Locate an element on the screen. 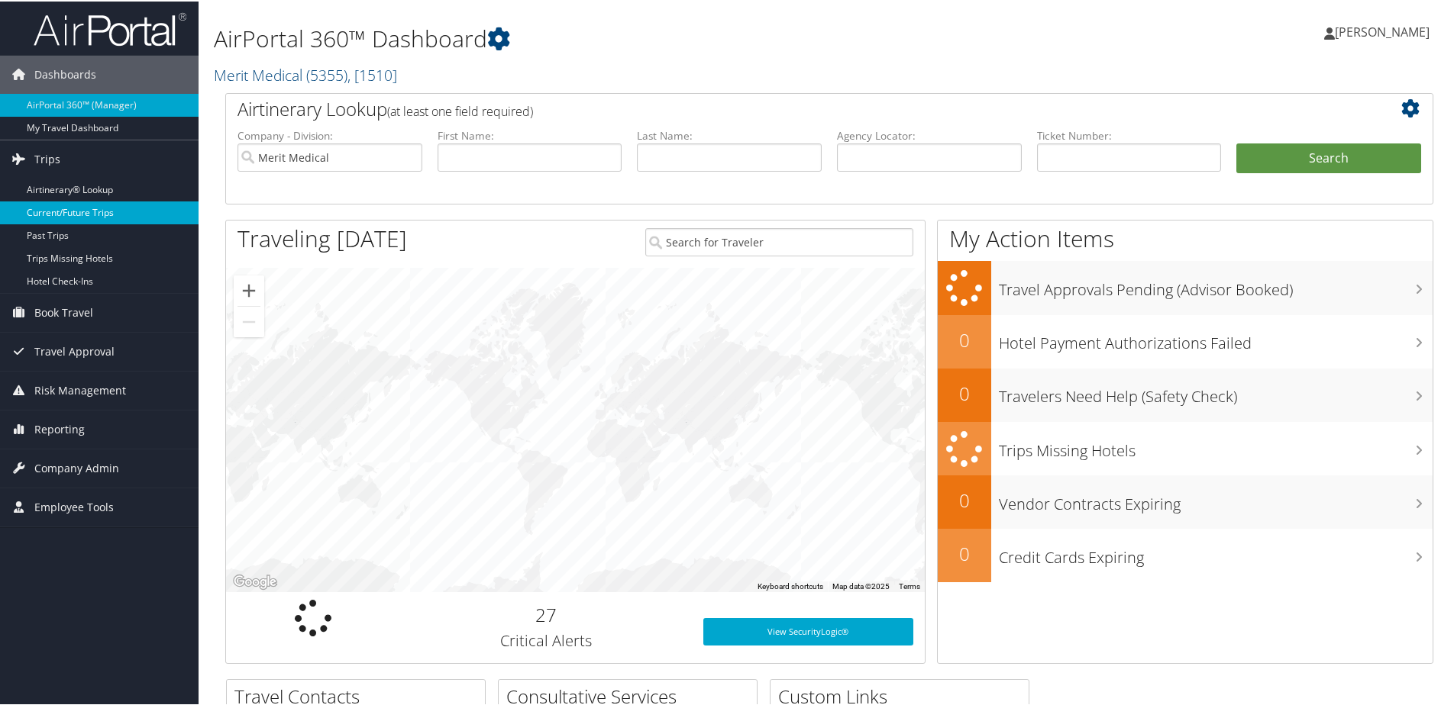  label: Ticket Number: is located at coordinates (1129, 134).